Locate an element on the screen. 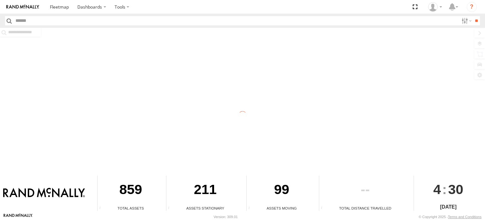  div: Assets Moving is located at coordinates (281, 208).